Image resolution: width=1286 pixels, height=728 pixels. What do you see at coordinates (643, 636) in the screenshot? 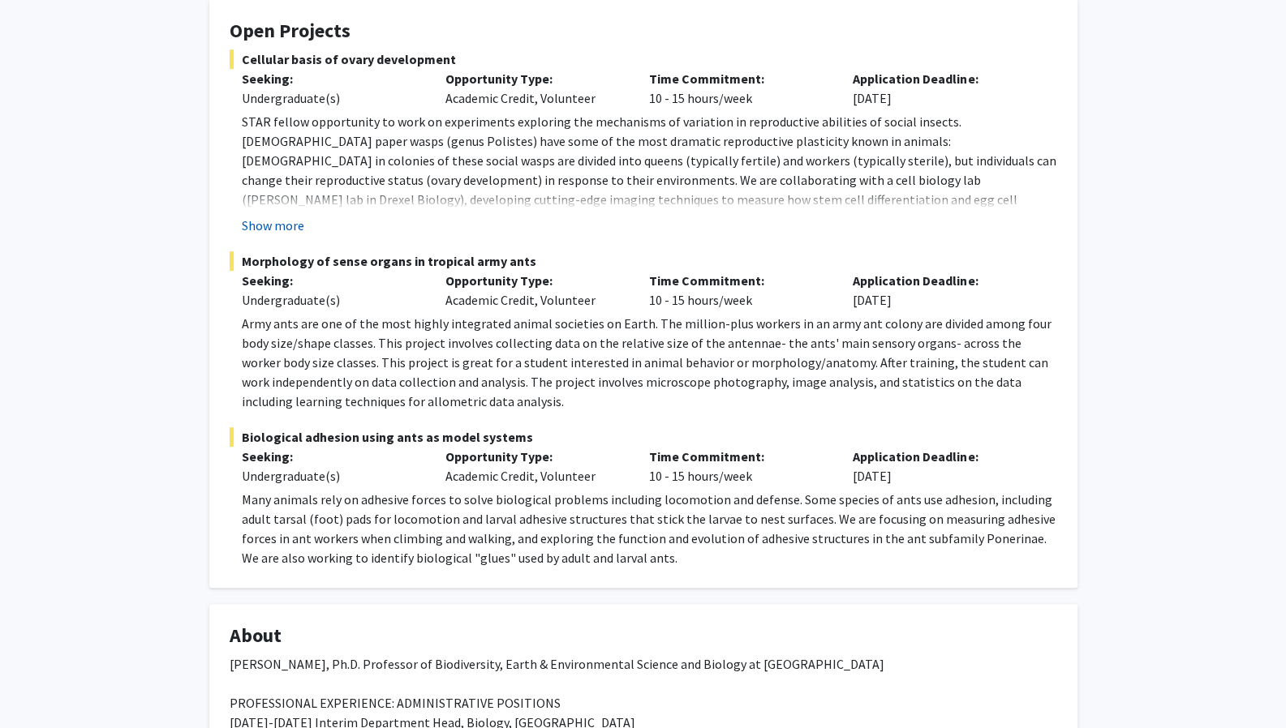
I see `h4: About` at bounding box center [643, 636].